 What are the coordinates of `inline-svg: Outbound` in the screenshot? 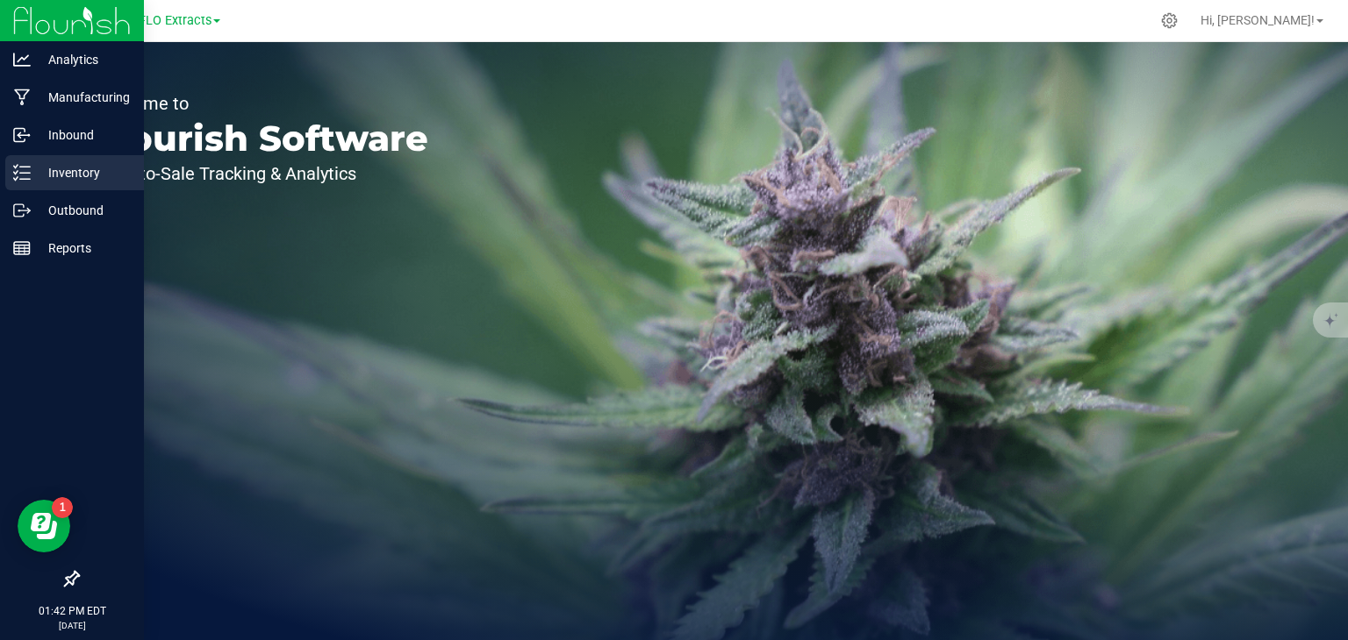 It's located at (22, 211).